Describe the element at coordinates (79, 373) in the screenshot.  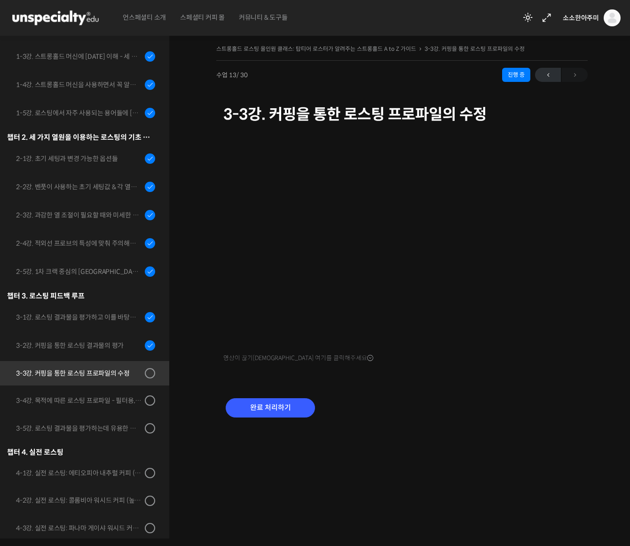
I see `div: 3-3강. 커핑을 통한 로스팅 프로파일의 수정` at that location.